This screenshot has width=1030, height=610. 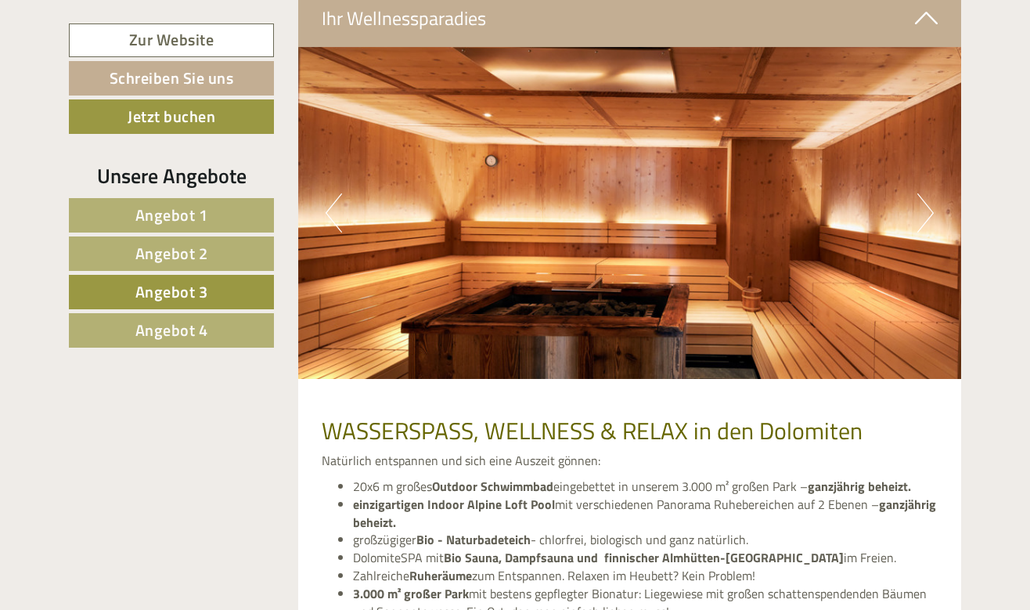 What do you see at coordinates (646, 514) in the screenshot?
I see `li: mit verschiedenen Panorama Ruhebereichen auf 2 Ebenen –` at bounding box center [646, 514].